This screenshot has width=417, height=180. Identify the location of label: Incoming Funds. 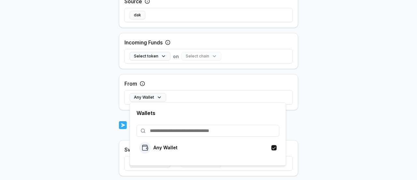
(143, 42).